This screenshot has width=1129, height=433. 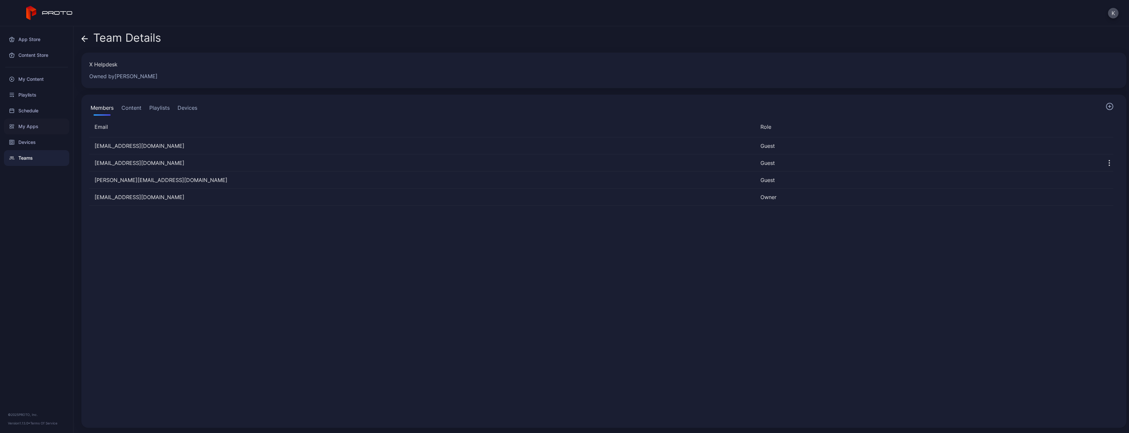 I want to click on div: kevinalejandroa@x.com, so click(x=422, y=163).